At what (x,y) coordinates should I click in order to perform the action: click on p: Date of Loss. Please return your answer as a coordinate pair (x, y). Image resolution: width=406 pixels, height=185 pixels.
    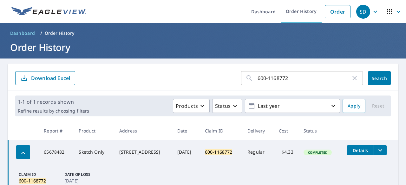
    Looking at the image, I should click on (83, 175).